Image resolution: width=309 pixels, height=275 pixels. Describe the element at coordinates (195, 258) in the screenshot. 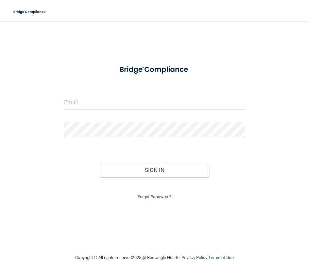

I see `a: Privacy Policy` at that location.